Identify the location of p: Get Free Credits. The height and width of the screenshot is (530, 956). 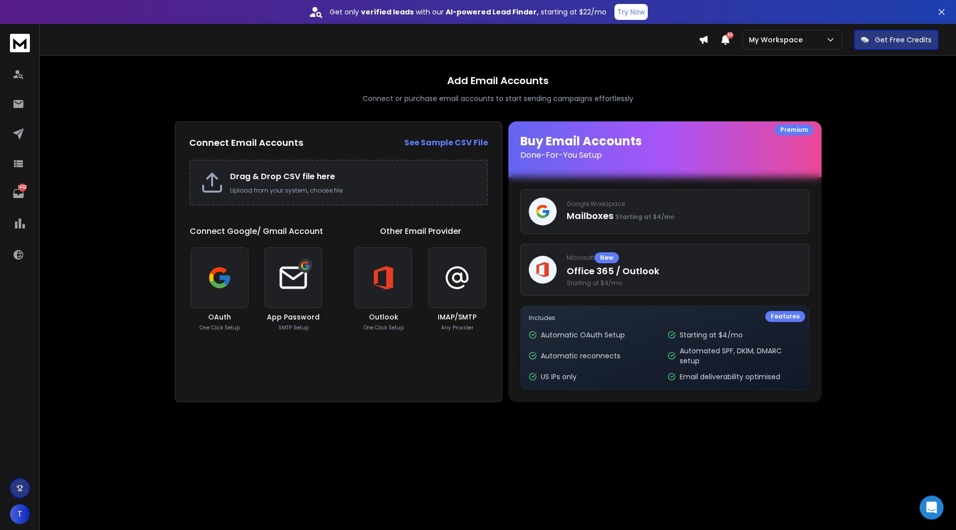
(903, 40).